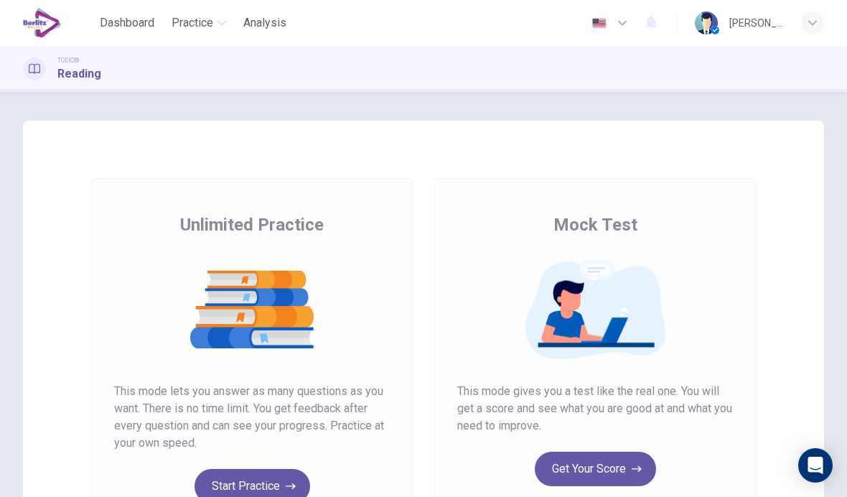 The height and width of the screenshot is (497, 847). I want to click on span: Practice, so click(192, 23).